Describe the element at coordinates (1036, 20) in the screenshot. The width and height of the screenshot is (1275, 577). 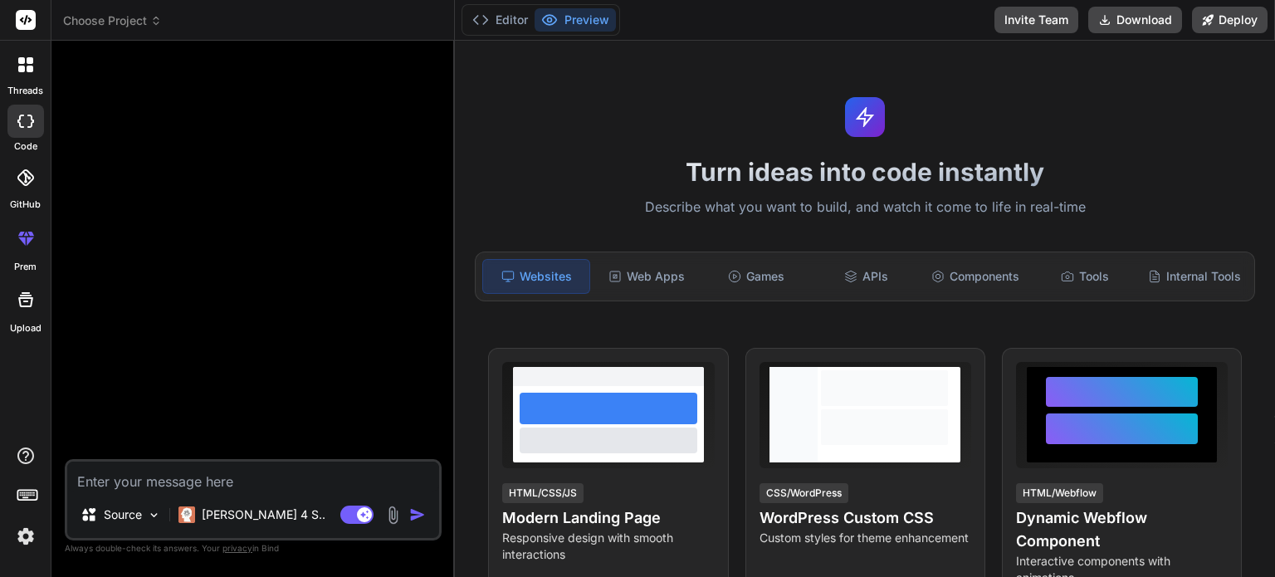
I see `button: Invite Team` at that location.